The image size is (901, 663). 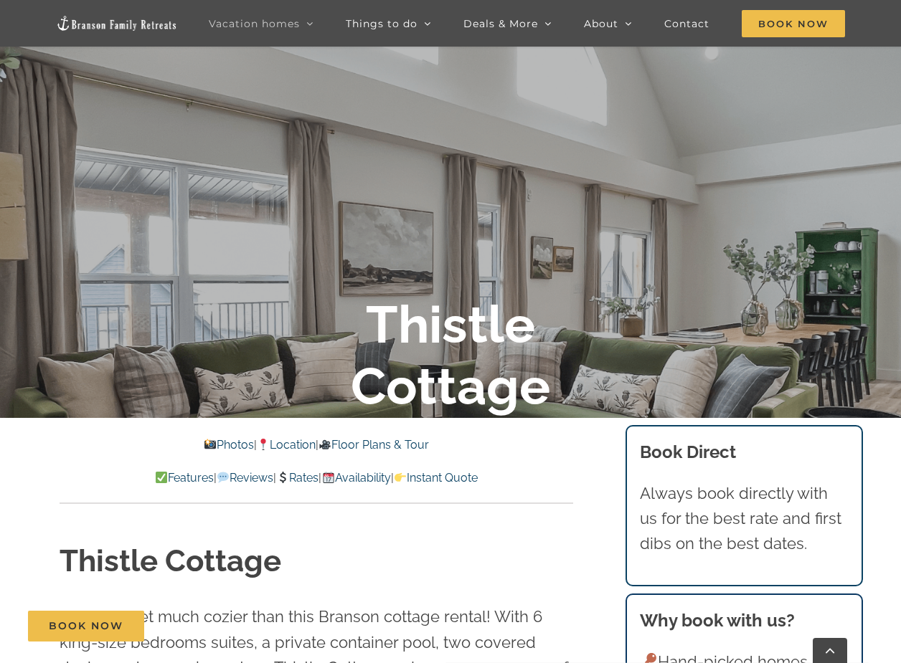 I want to click on p: Always book directly with us for the best rate and first dibs on the best dates., so click(x=745, y=519).